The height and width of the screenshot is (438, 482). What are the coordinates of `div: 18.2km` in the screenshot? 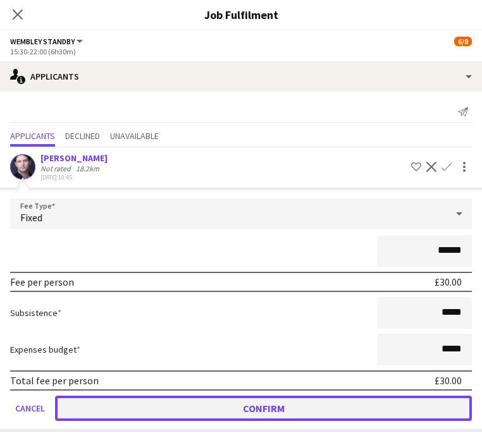 It's located at (87, 168).